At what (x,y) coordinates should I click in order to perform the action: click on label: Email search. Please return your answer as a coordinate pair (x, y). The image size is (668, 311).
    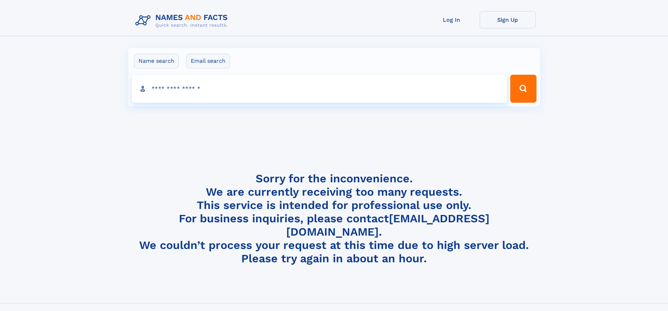
    Looking at the image, I should click on (208, 61).